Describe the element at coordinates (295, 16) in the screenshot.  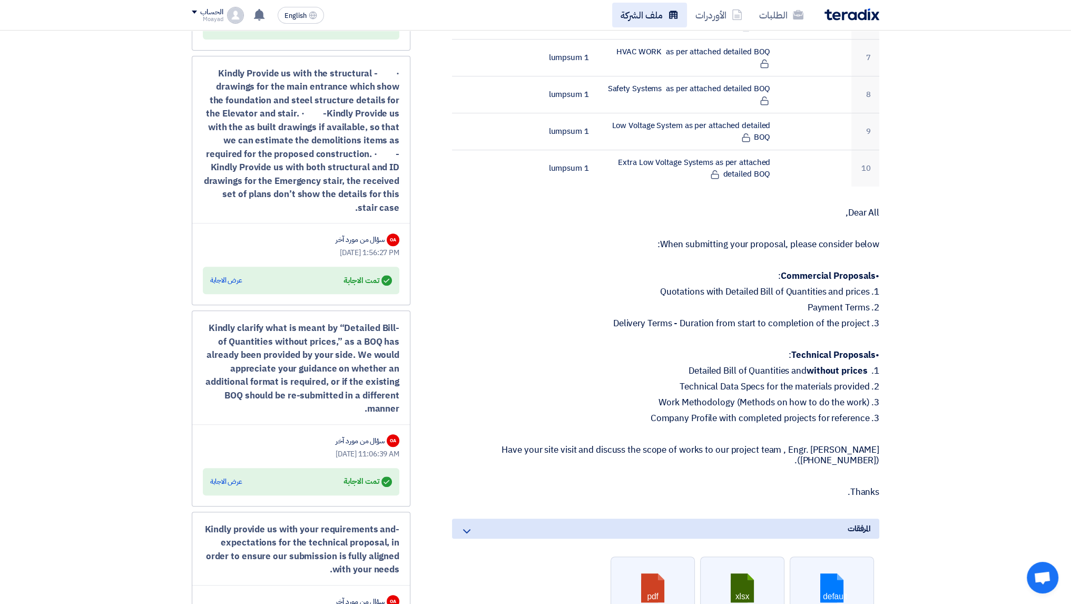
I see `span: English` at that location.